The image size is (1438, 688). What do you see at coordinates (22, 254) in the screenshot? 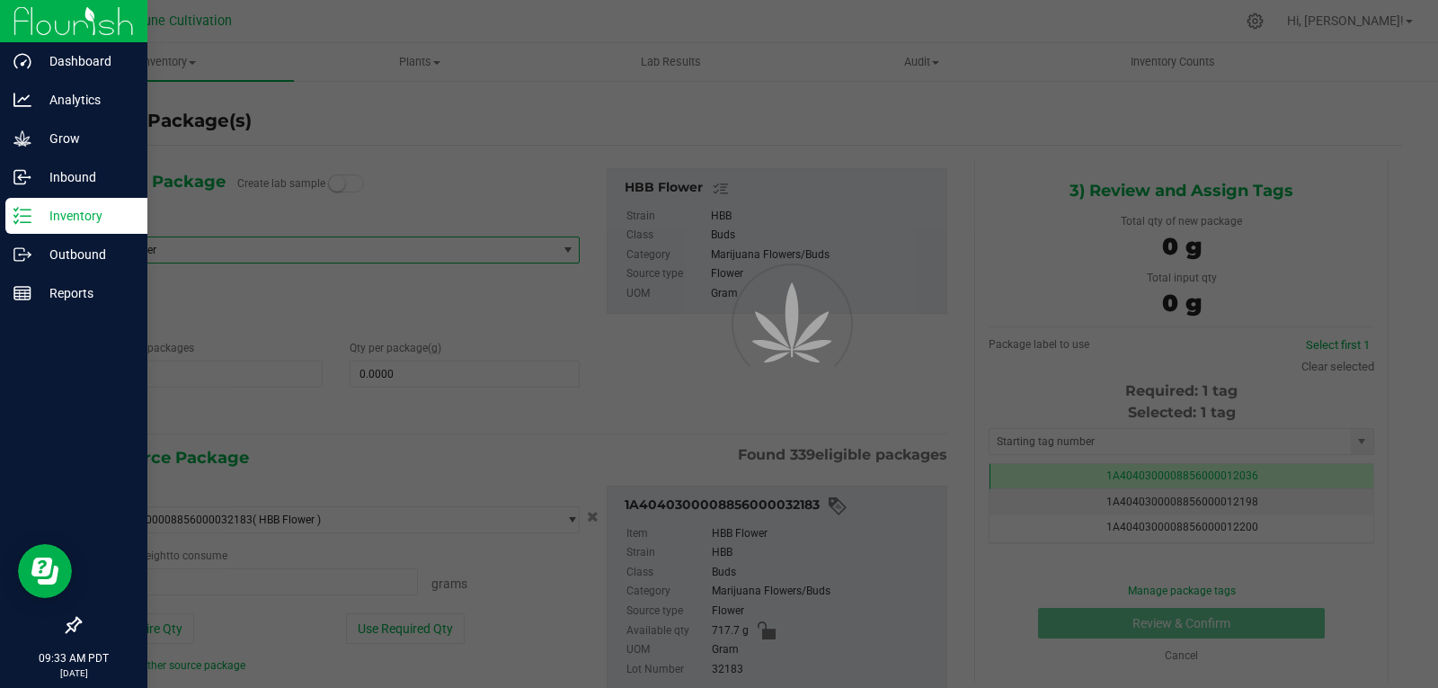
I see `inline-svg: Outbound` at bounding box center [22, 254].